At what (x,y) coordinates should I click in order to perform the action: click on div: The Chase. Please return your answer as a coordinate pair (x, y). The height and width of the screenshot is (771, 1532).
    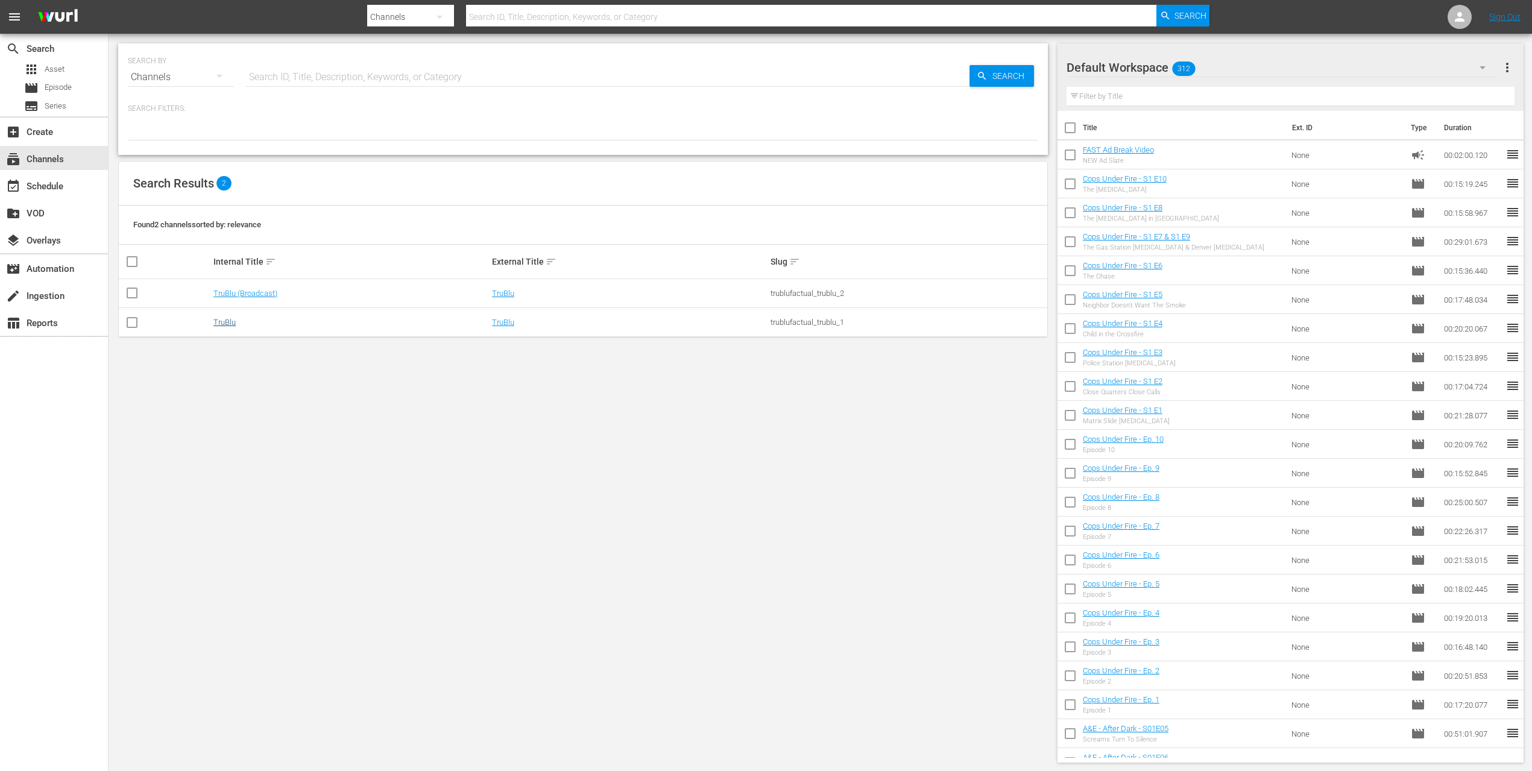
    Looking at the image, I should click on (1123, 276).